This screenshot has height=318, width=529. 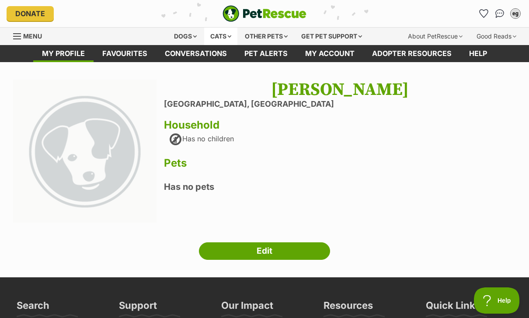 I want to click on div: Good Reads, so click(x=496, y=36).